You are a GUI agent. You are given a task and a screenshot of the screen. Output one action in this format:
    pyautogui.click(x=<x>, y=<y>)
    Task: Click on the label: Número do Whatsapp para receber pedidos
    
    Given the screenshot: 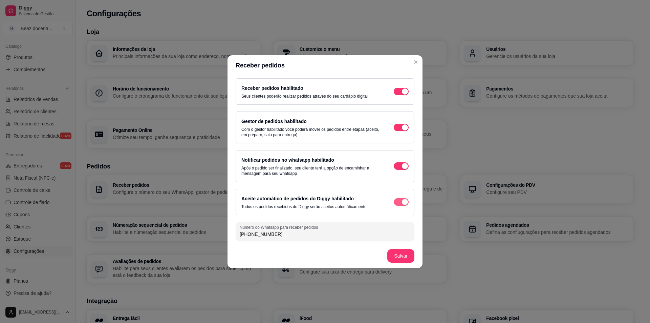 What is the action you would take?
    pyautogui.click(x=280, y=227)
    